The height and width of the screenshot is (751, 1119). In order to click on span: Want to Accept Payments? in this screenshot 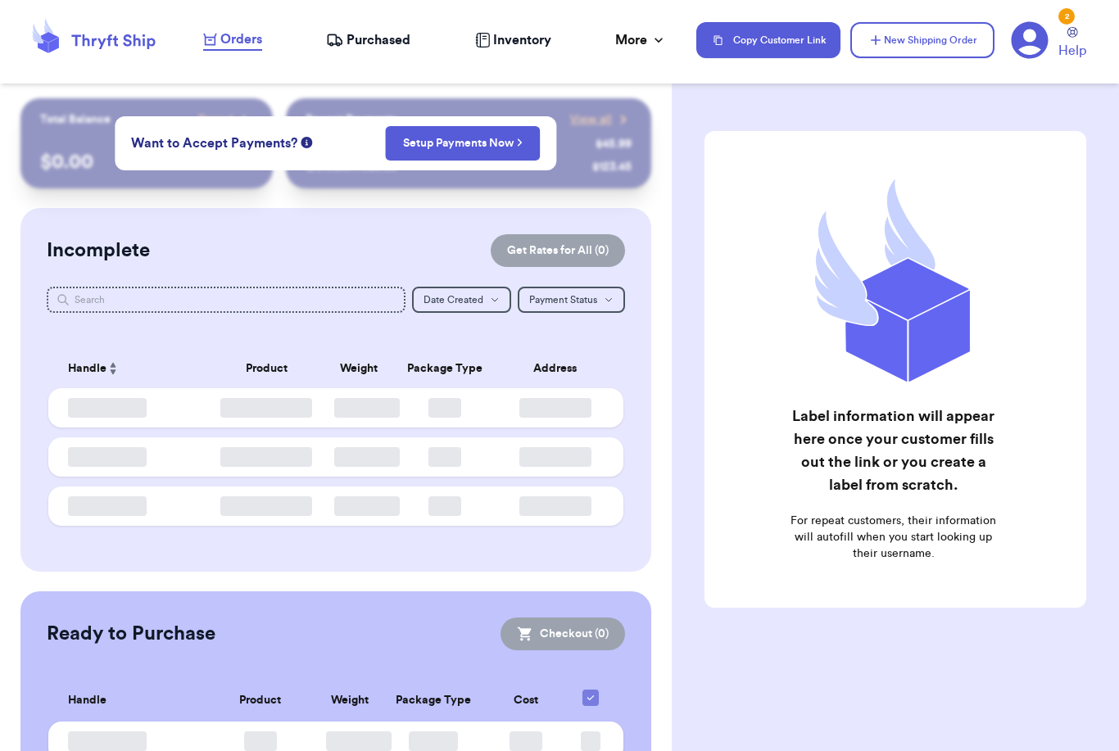, I will do `click(214, 143)`.